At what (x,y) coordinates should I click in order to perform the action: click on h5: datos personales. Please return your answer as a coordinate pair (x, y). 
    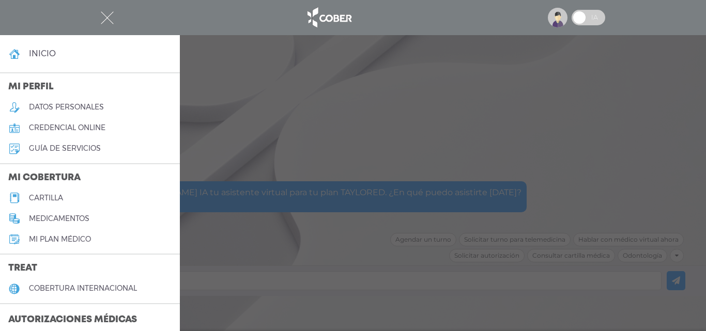
    Looking at the image, I should click on (66, 107).